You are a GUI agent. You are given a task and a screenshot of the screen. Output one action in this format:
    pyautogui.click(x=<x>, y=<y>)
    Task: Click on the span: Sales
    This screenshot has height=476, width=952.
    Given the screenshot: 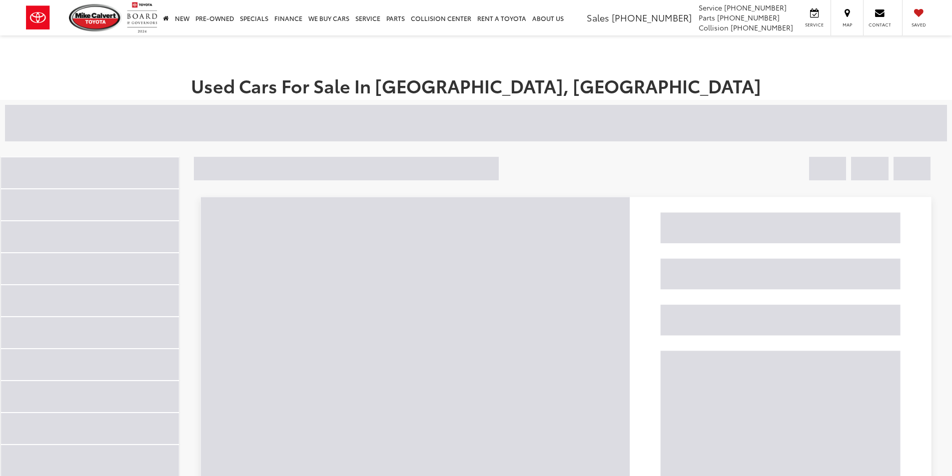 What is the action you would take?
    pyautogui.click(x=598, y=17)
    